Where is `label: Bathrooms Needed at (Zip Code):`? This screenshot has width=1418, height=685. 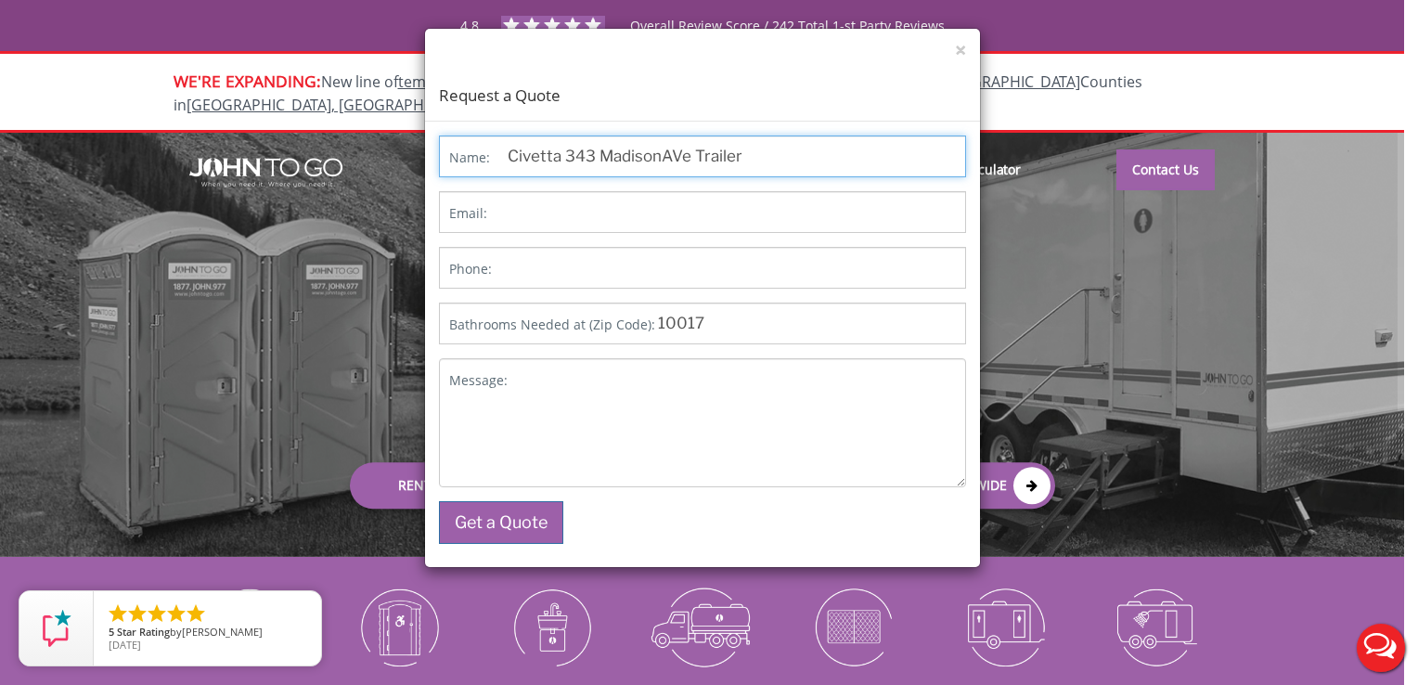
label: Bathrooms Needed at (Zip Code): is located at coordinates (552, 325).